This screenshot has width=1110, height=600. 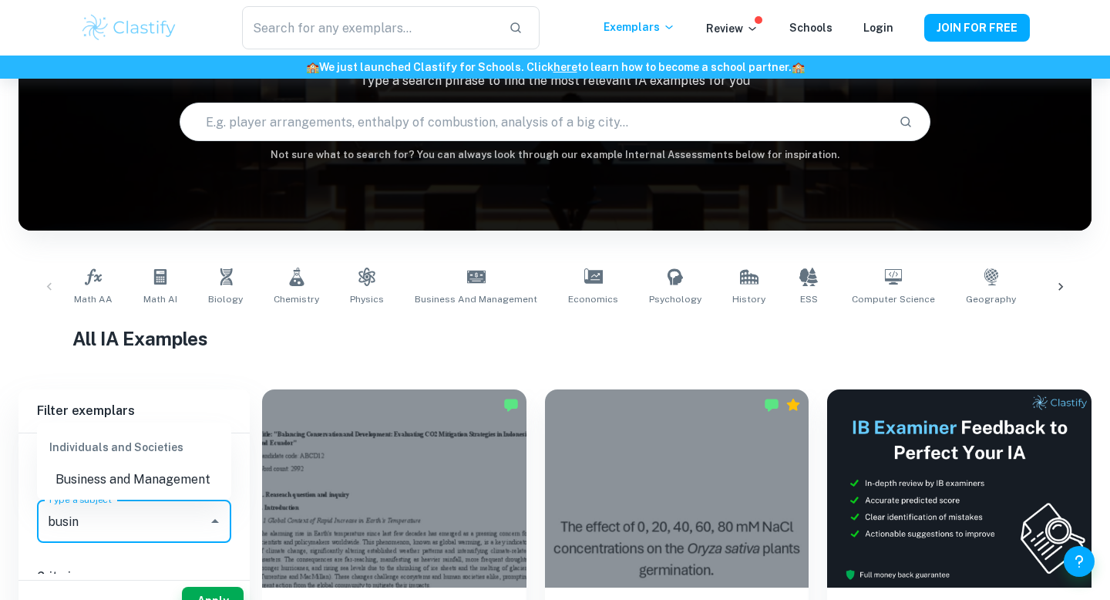 I want to click on span: Geography, so click(x=991, y=299).